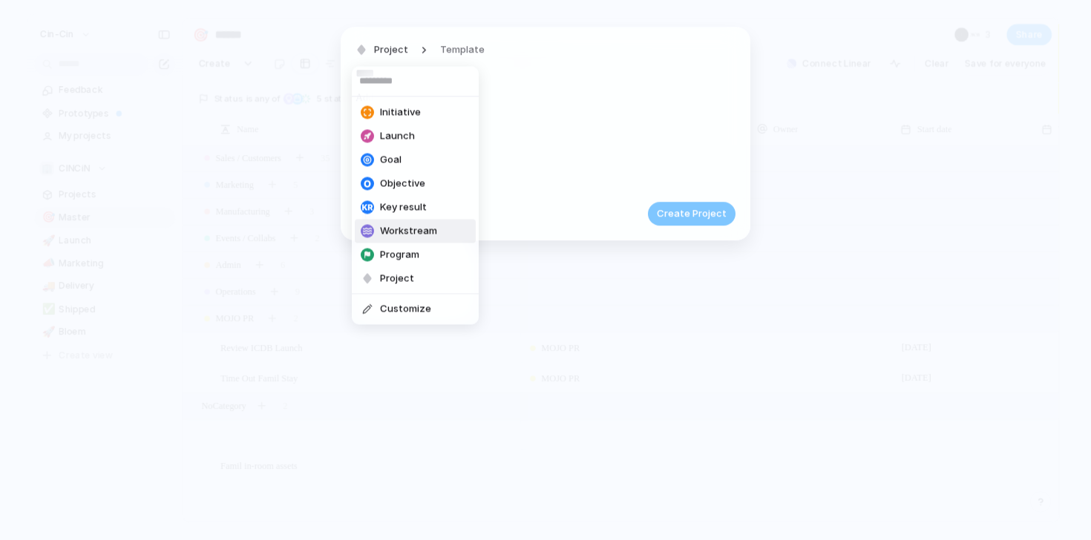  What do you see at coordinates (397, 279) in the screenshot?
I see `span: Project` at bounding box center [397, 279].